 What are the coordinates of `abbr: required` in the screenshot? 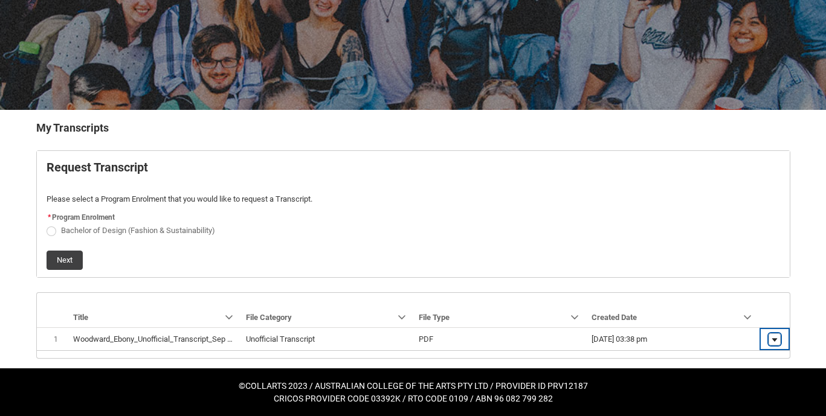 It's located at (49, 217).